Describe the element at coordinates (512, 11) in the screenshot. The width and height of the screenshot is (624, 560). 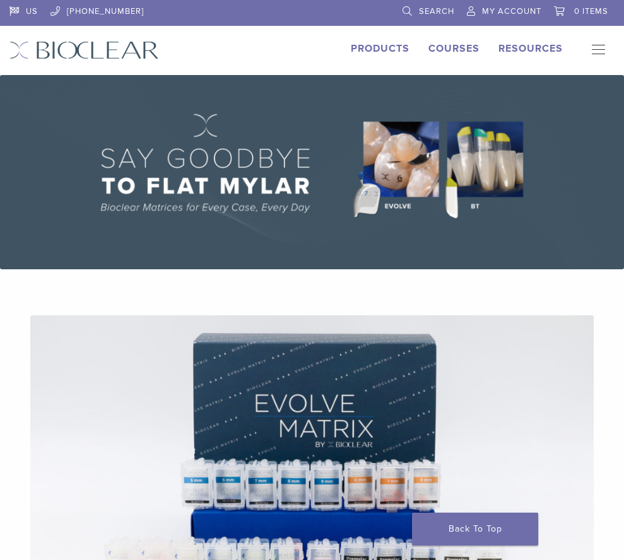
I see `span: My Account` at that location.